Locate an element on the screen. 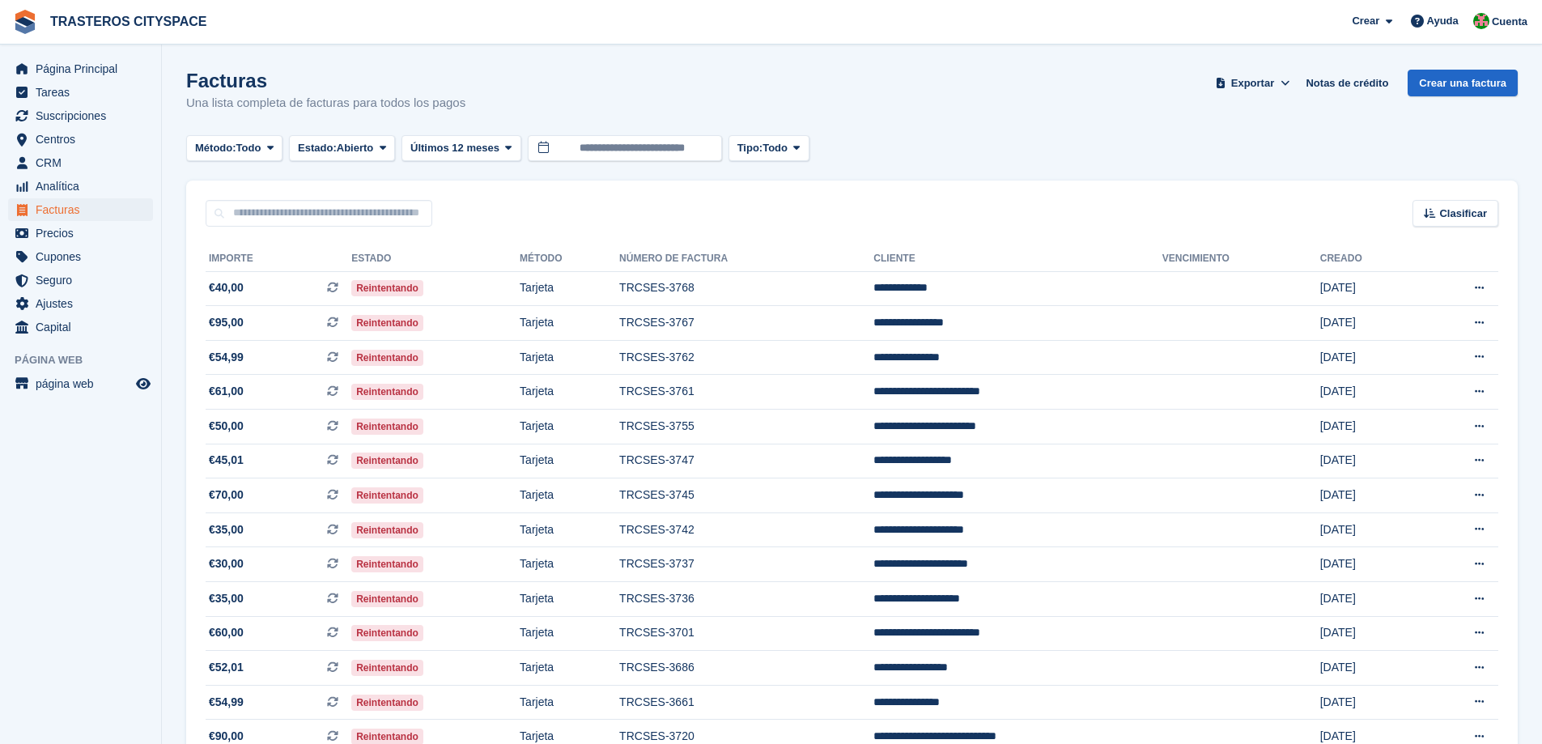  a: menú is located at coordinates (80, 384).